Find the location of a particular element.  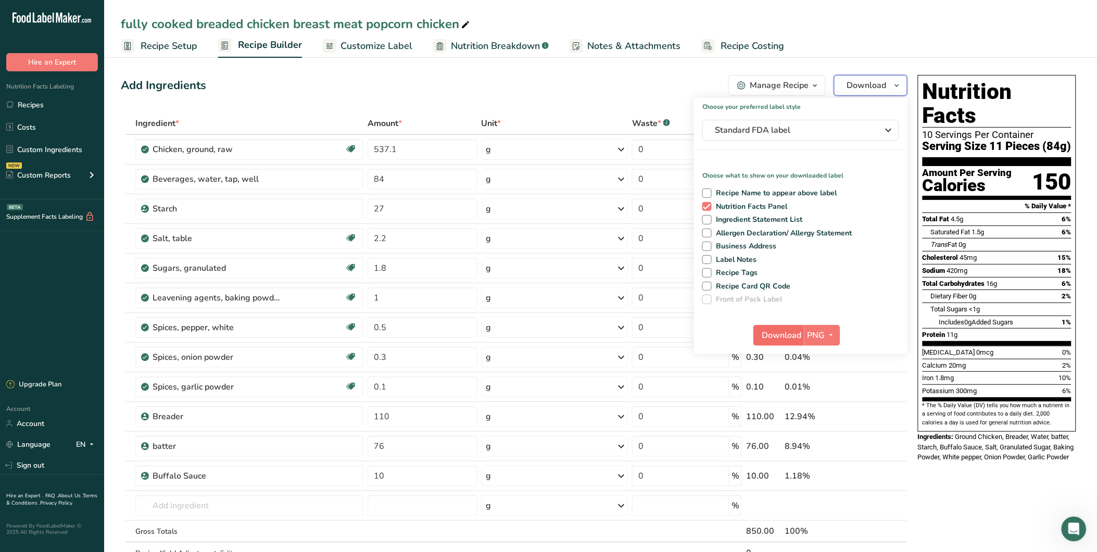

div: 12.94% is located at coordinates (822, 417).